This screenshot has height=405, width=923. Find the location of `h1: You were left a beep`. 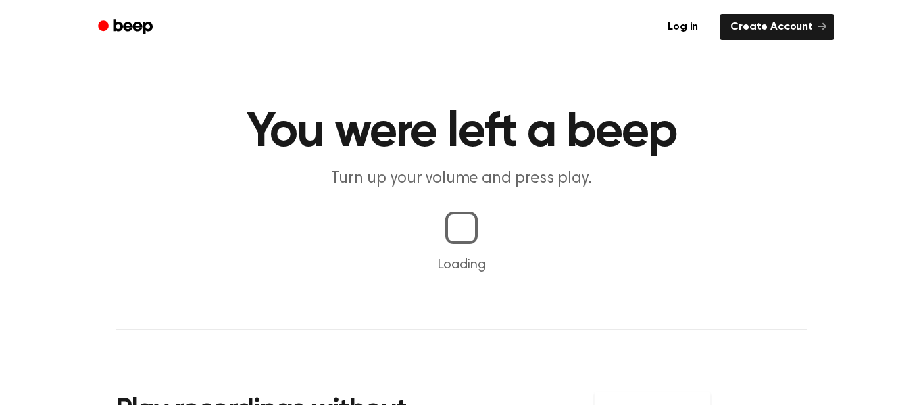

h1: You were left a beep is located at coordinates (461, 132).